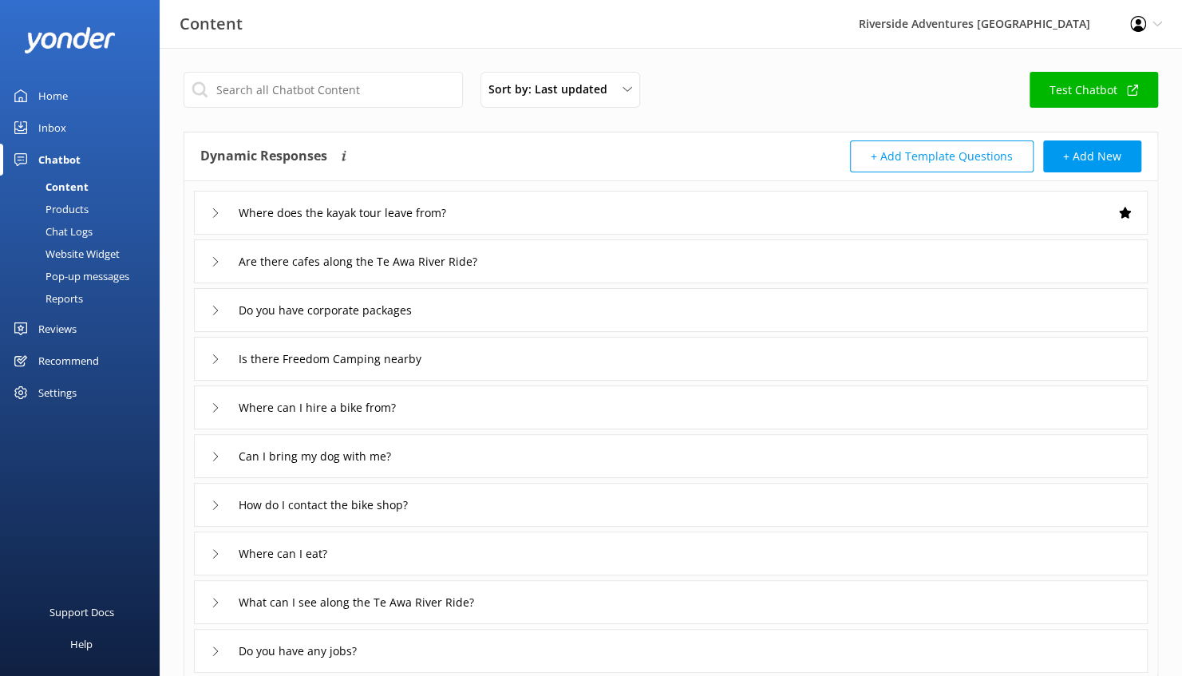  I want to click on input: Search all Chatbot Content, so click(323, 89).